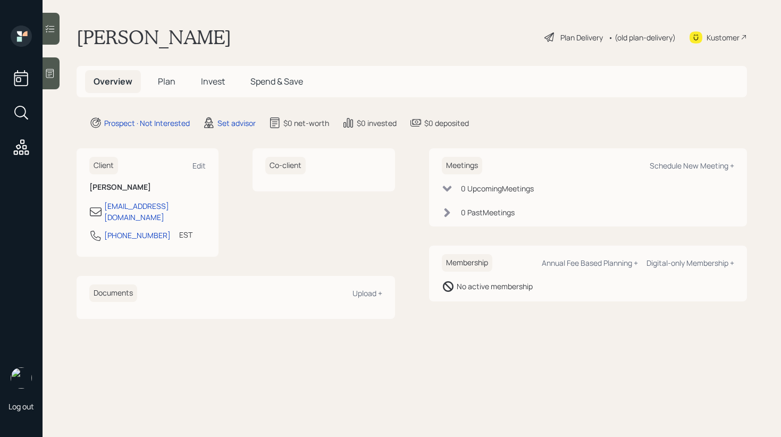 The image size is (781, 437). I want to click on span: Invest, so click(213, 81).